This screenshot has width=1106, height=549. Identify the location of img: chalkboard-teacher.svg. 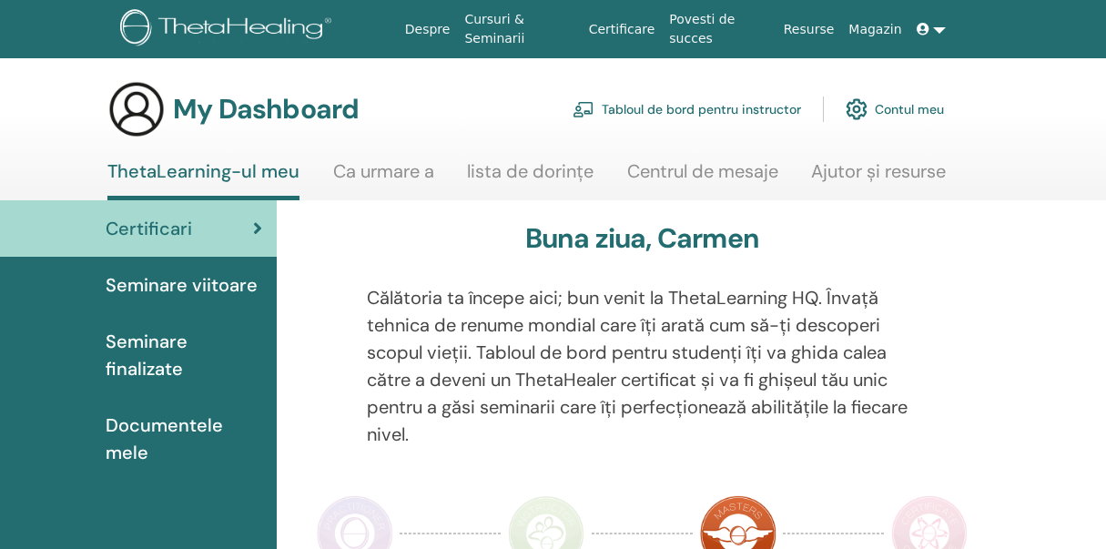
(583, 109).